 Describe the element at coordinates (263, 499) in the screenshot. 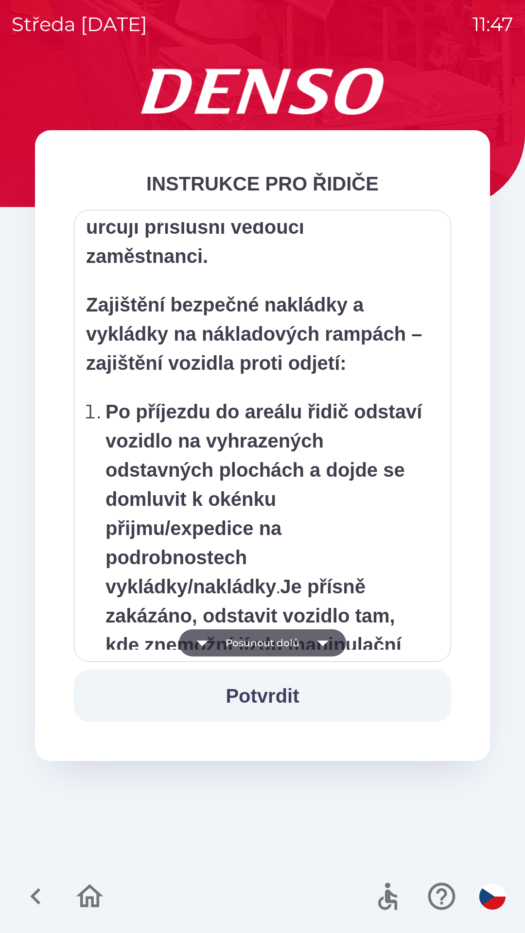

I see `strong: Po příjezdu do areálu řidič odstaví vozidlo na vyhrazených odstavných plochách a dojde se domluvi...` at that location.